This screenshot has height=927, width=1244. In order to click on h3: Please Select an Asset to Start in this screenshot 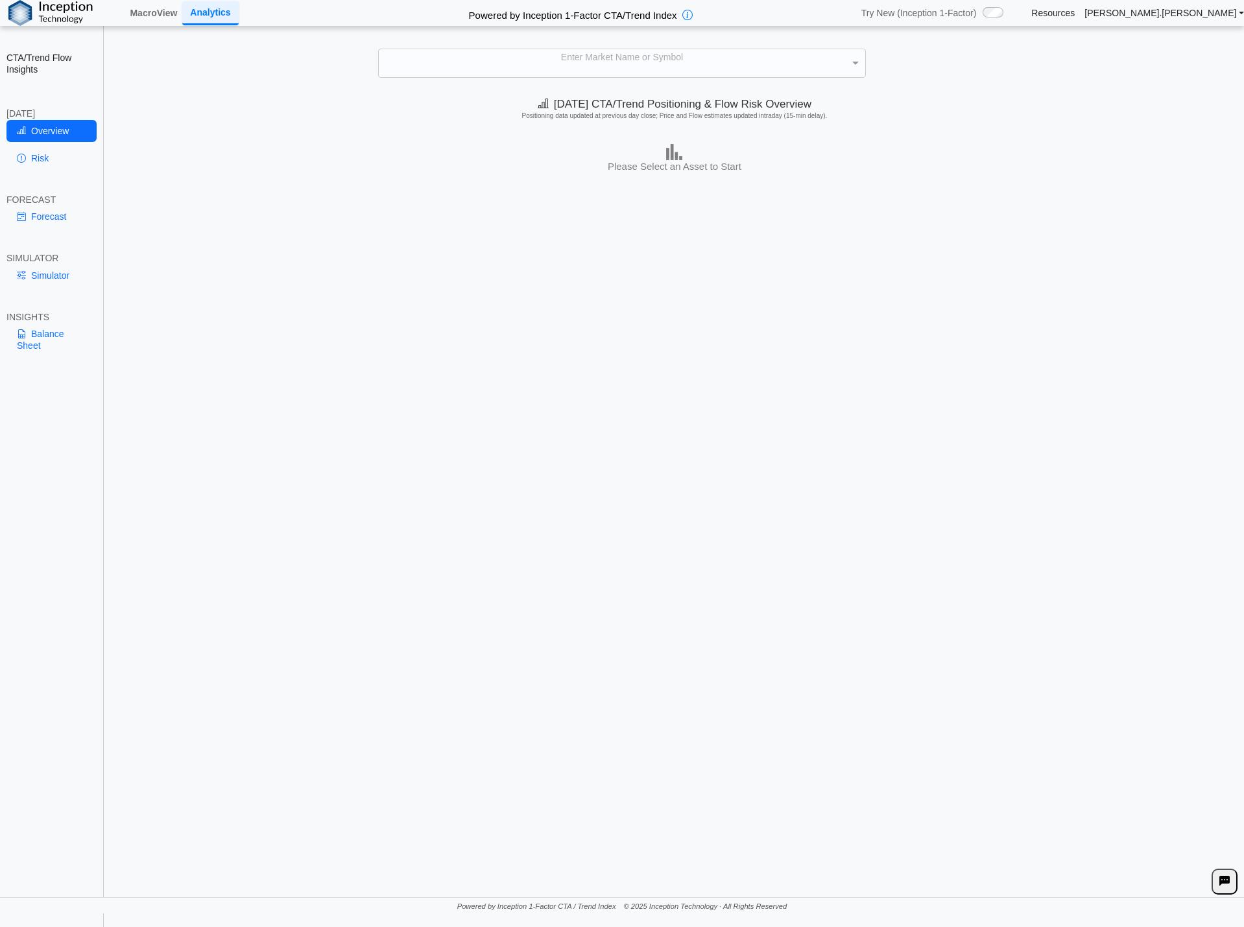, I will do `click(674, 167)`.